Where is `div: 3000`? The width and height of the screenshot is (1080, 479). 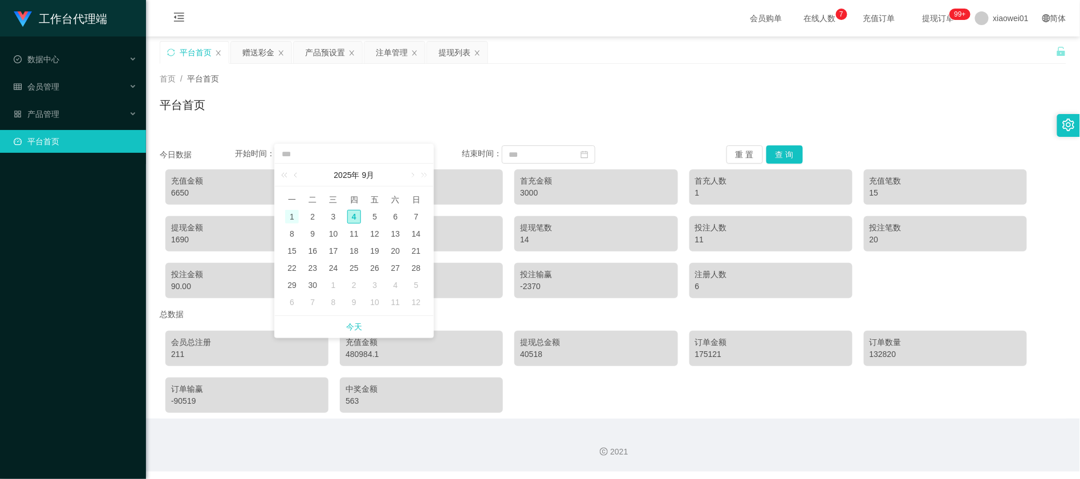 div: 3000 is located at coordinates (596, 193).